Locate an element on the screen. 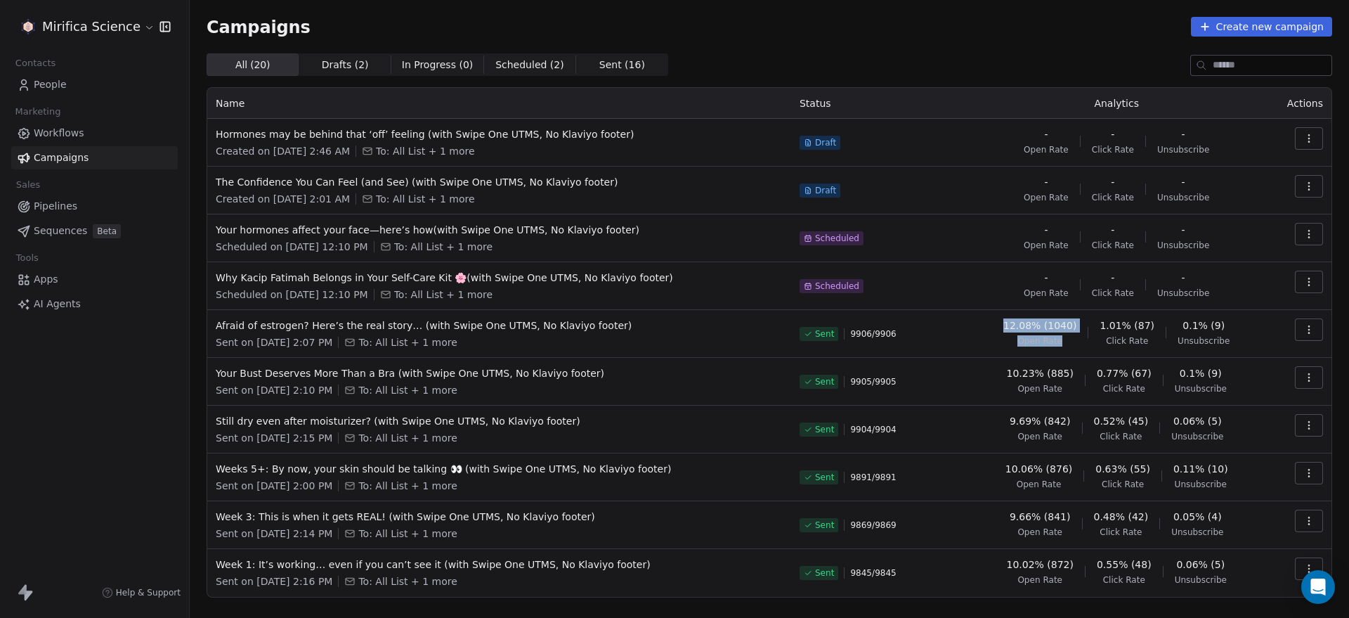  span: Afraid of estrogen? Here’s the real story… (with Swipe One UTMS, No Klaviyo footer) is located at coordinates (499, 325).